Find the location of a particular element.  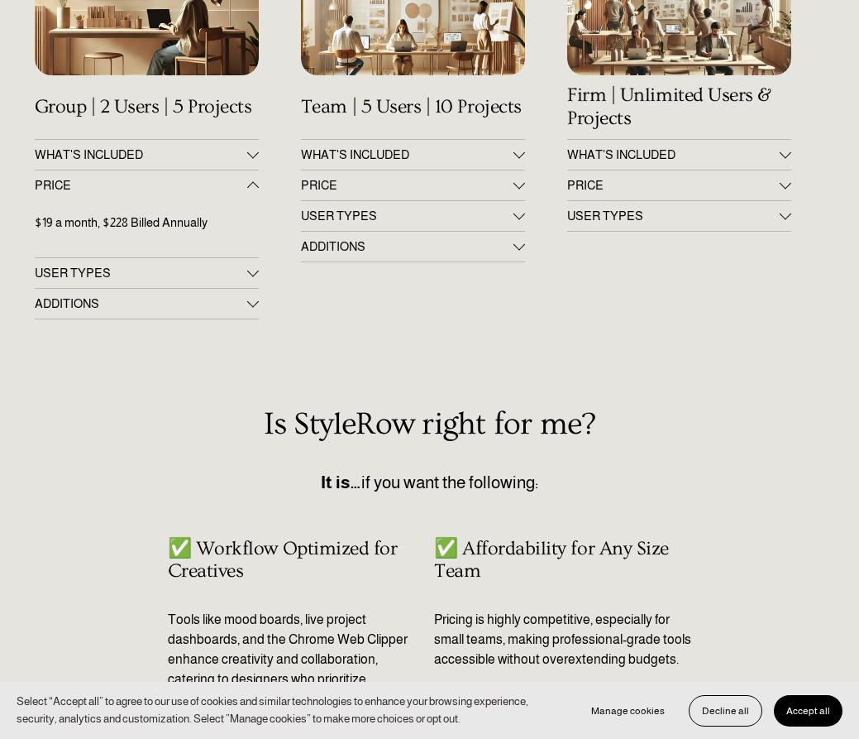

button: WHAT’S INCLUDED is located at coordinates (679, 155).